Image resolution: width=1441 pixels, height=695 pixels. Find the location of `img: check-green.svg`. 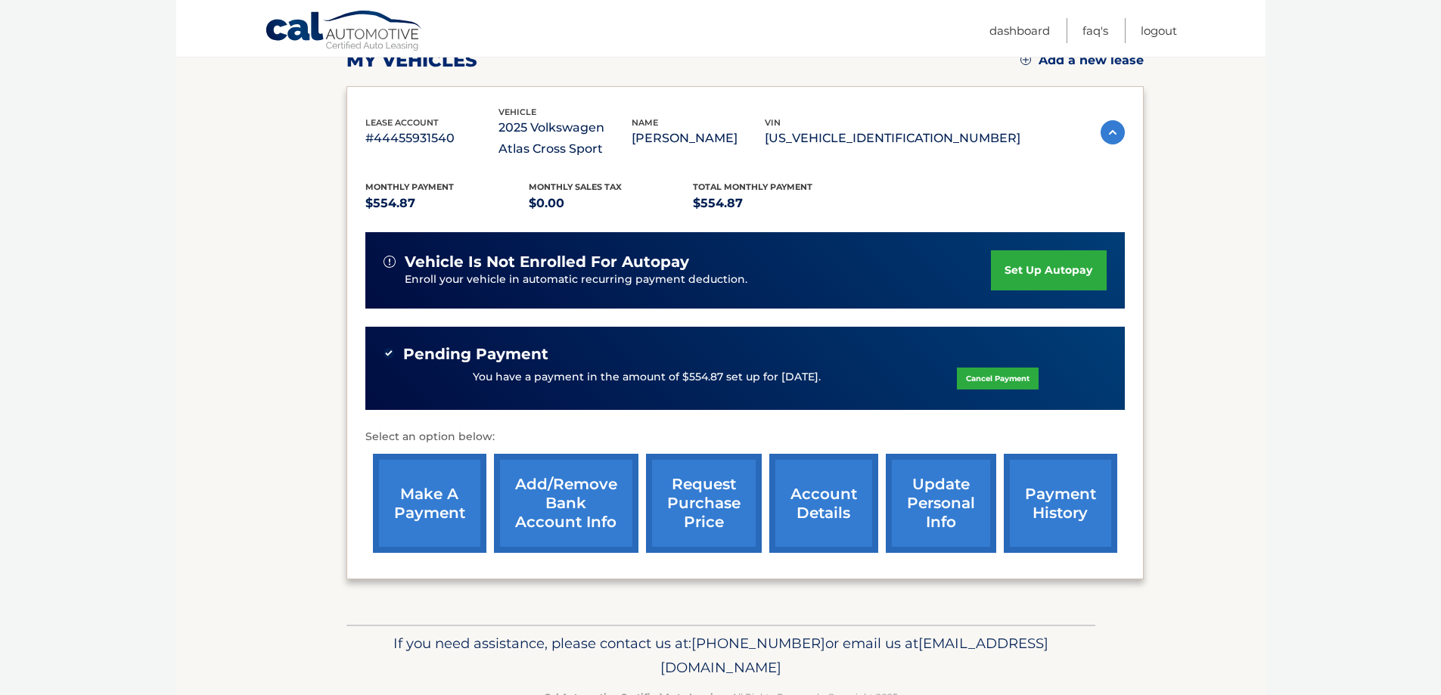

img: check-green.svg is located at coordinates (389, 353).